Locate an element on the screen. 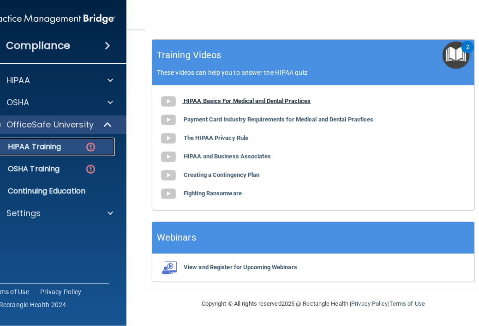  h5: Training Videos is located at coordinates (189, 55).